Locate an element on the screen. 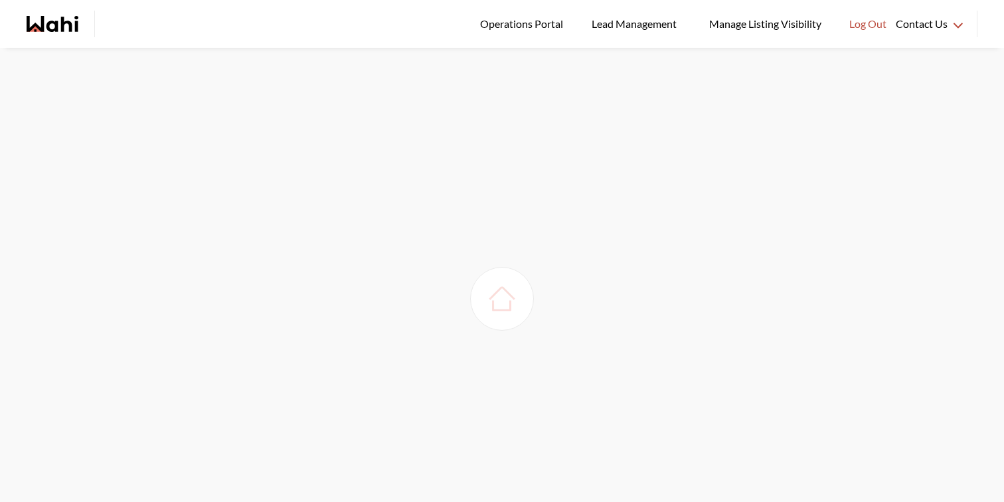 This screenshot has width=1004, height=502. span: Lead Management is located at coordinates (636, 24).